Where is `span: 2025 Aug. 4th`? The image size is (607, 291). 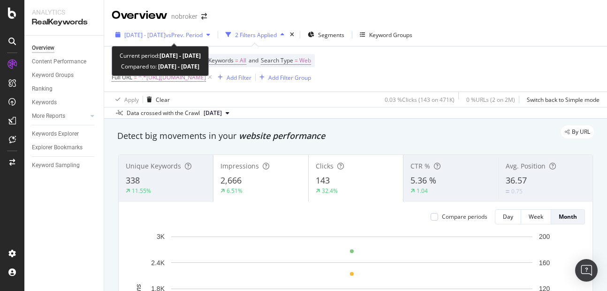
span: 2025 Aug. 4th is located at coordinates (212, 113).